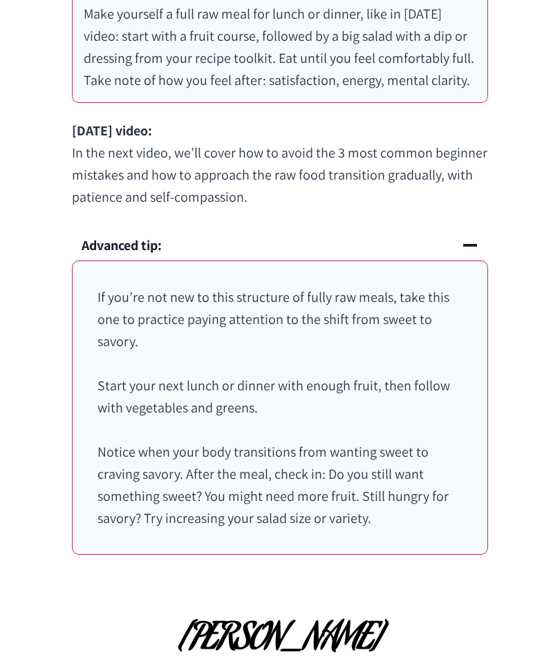 This screenshot has width=560, height=657. Describe the element at coordinates (280, 408) in the screenshot. I see `p: If you’re not new to this structure of fully raw meals, take this one to practice paying attentio...` at that location.